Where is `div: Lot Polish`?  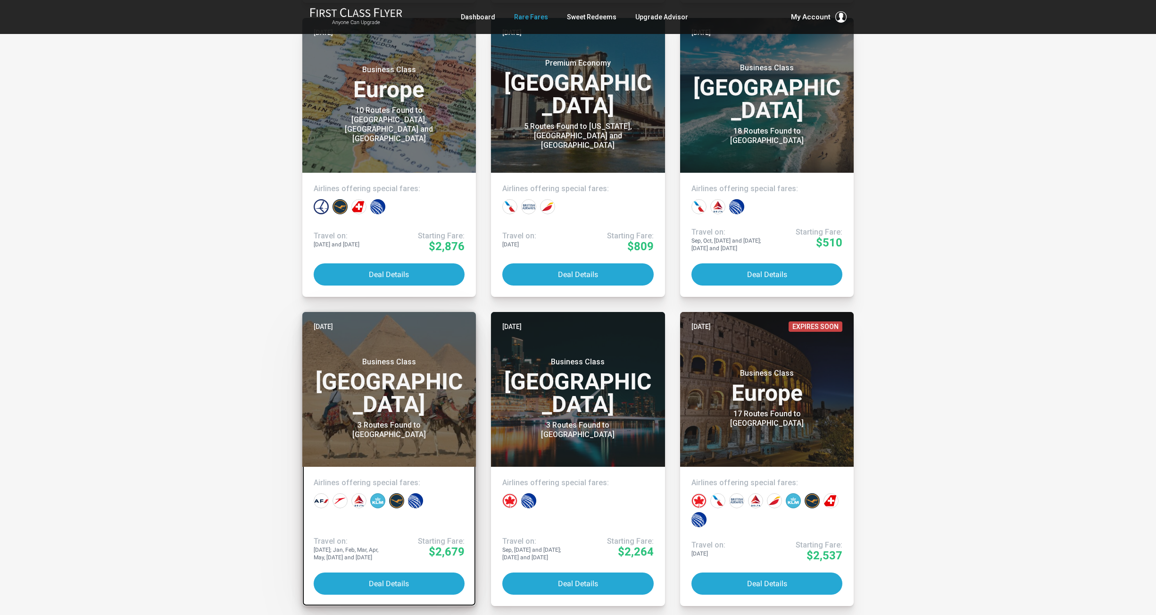 div: Lot Polish is located at coordinates (321, 207).